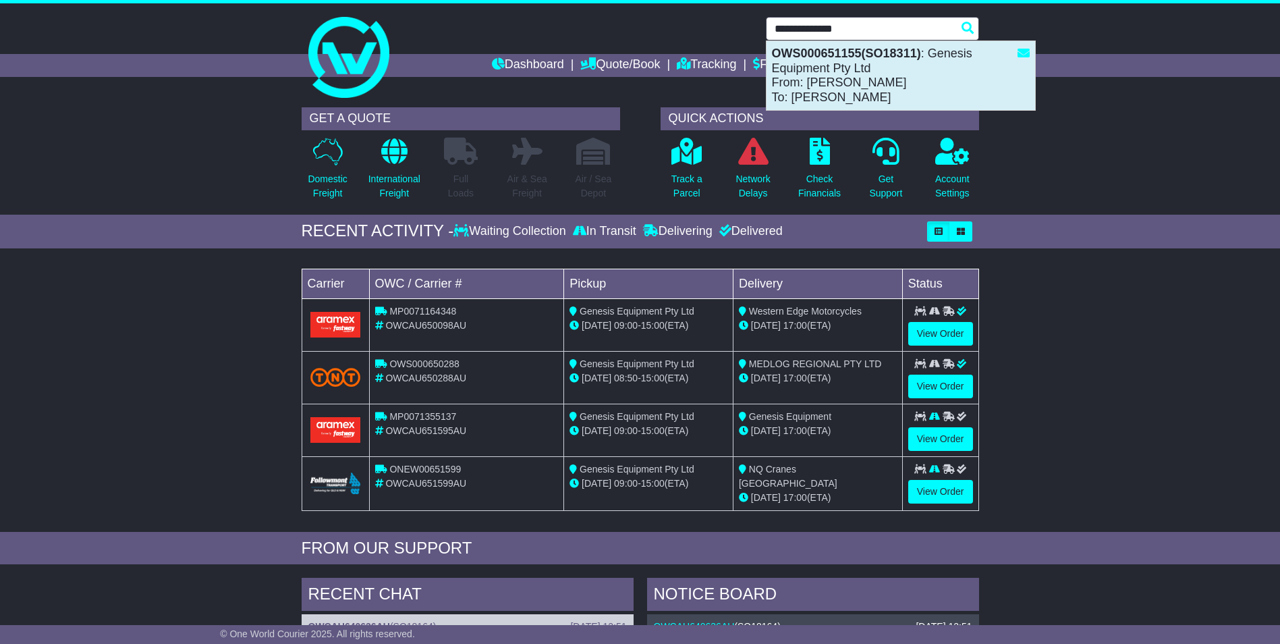 The height and width of the screenshot is (644, 1280). I want to click on img: TNT_Domestic.png, so click(335, 376).